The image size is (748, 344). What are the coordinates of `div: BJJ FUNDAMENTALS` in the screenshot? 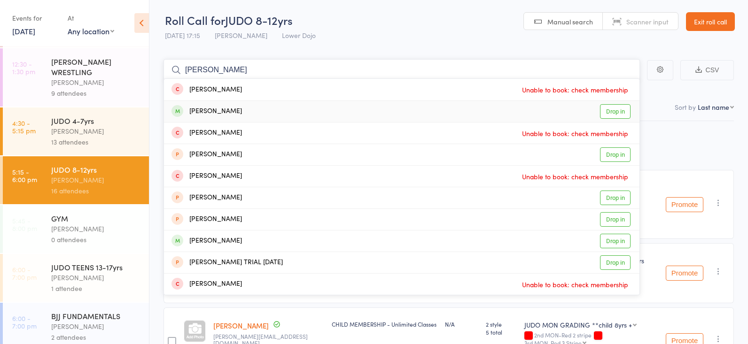 It's located at (96, 316).